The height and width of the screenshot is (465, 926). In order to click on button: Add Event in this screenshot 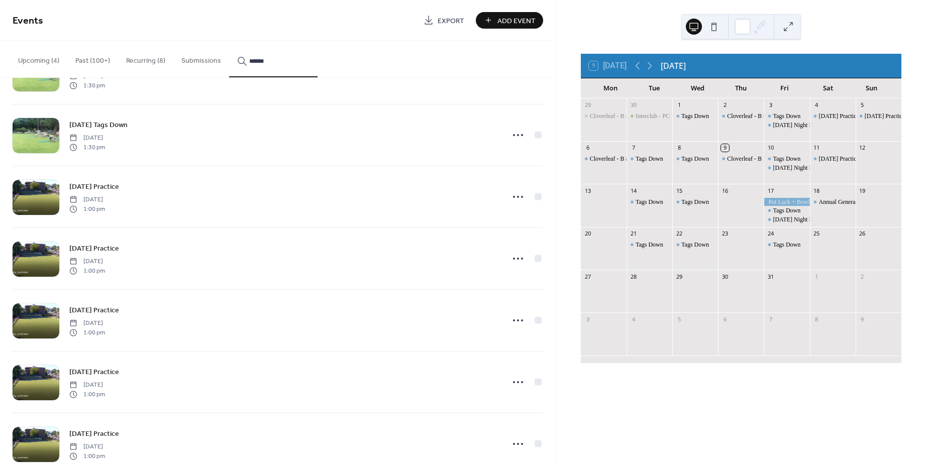, I will do `click(509, 20)`.